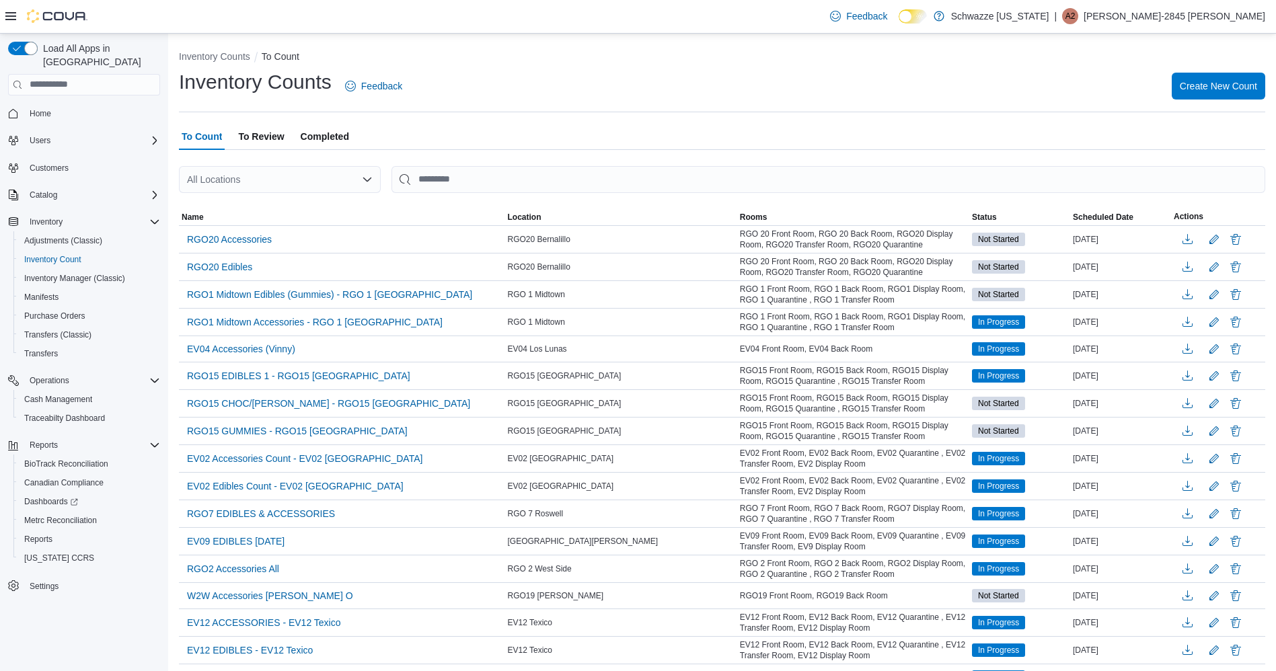  Describe the element at coordinates (49, 168) in the screenshot. I see `span: Customers` at that location.